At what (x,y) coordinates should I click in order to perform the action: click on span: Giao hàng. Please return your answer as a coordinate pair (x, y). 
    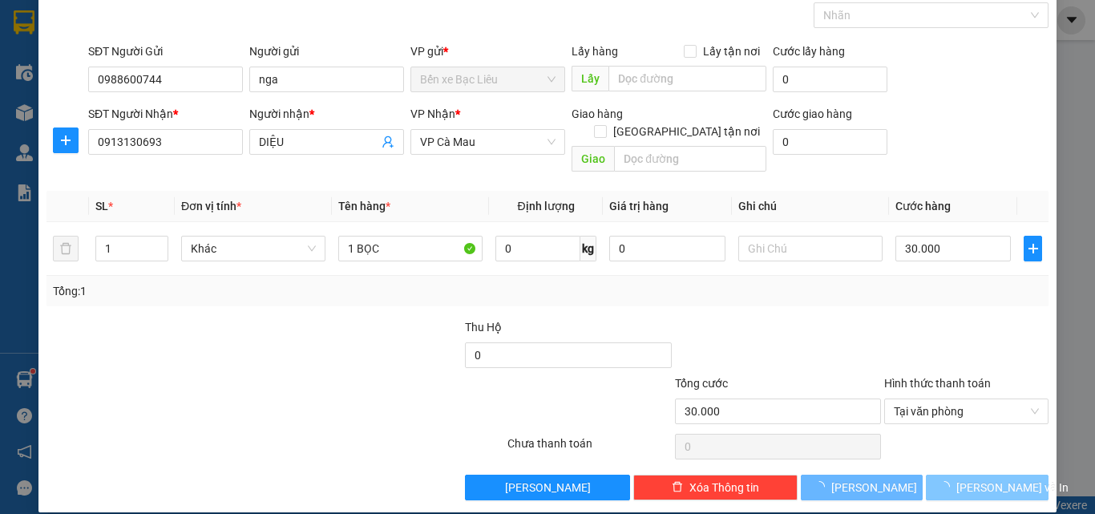
    Looking at the image, I should click on (597, 114).